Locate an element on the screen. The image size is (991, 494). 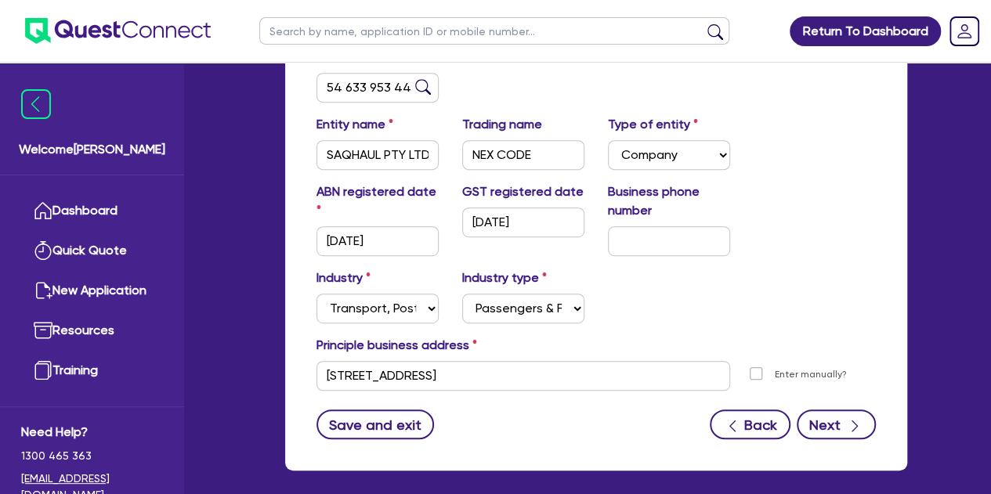
img: quick-quote is located at coordinates (43, 251).